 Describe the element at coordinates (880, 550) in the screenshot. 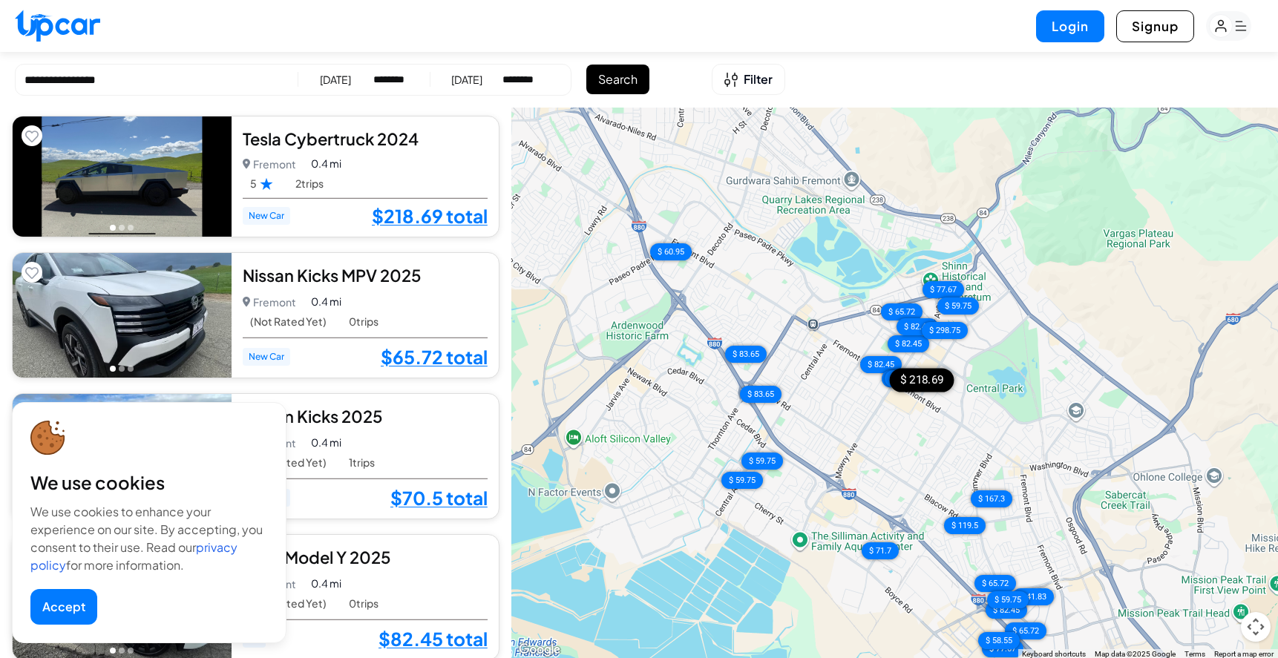

I see `div: $ 71.7` at that location.